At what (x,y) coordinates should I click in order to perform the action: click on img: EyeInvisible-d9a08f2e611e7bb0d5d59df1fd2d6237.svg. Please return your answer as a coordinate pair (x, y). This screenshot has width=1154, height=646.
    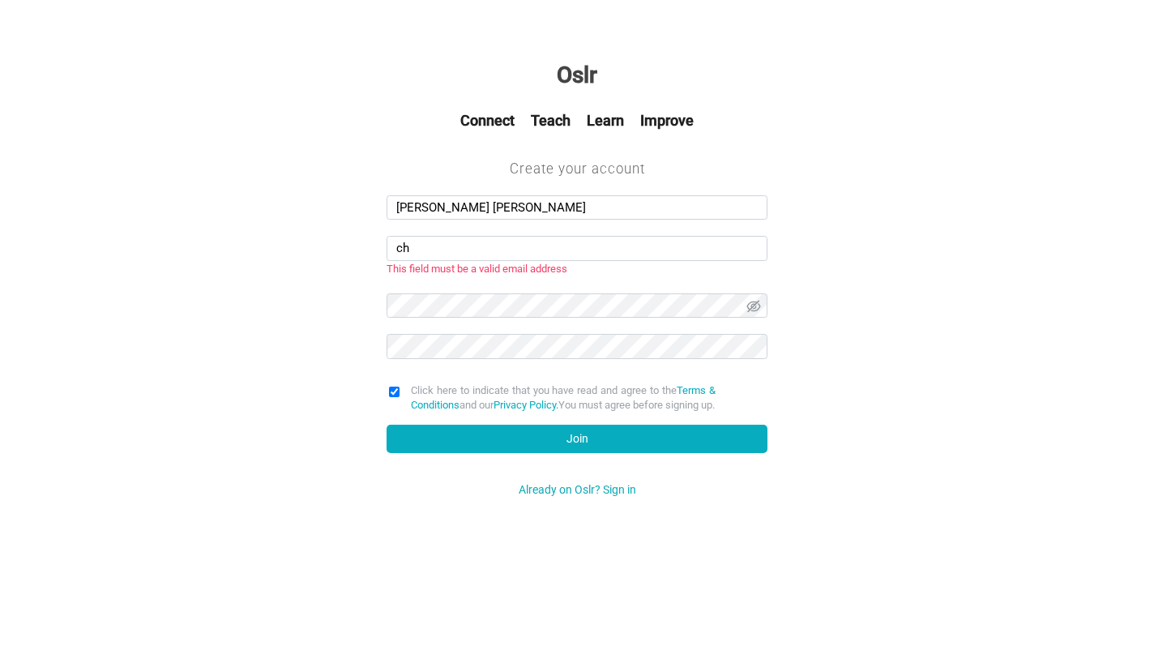
    Looking at the image, I should click on (753, 306).